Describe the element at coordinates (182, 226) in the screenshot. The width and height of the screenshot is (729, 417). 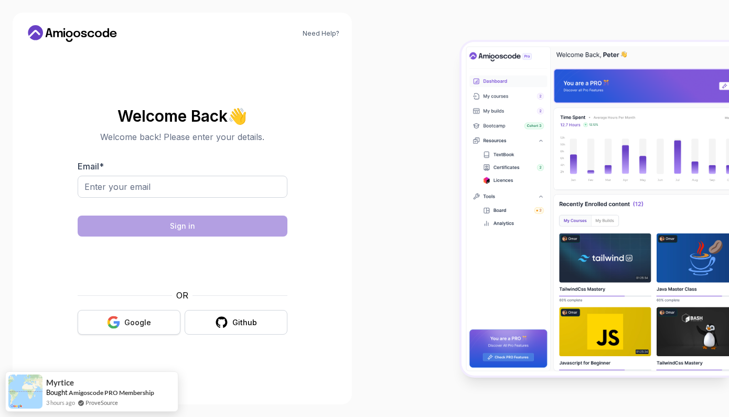
I see `button: Sign in` at that location.